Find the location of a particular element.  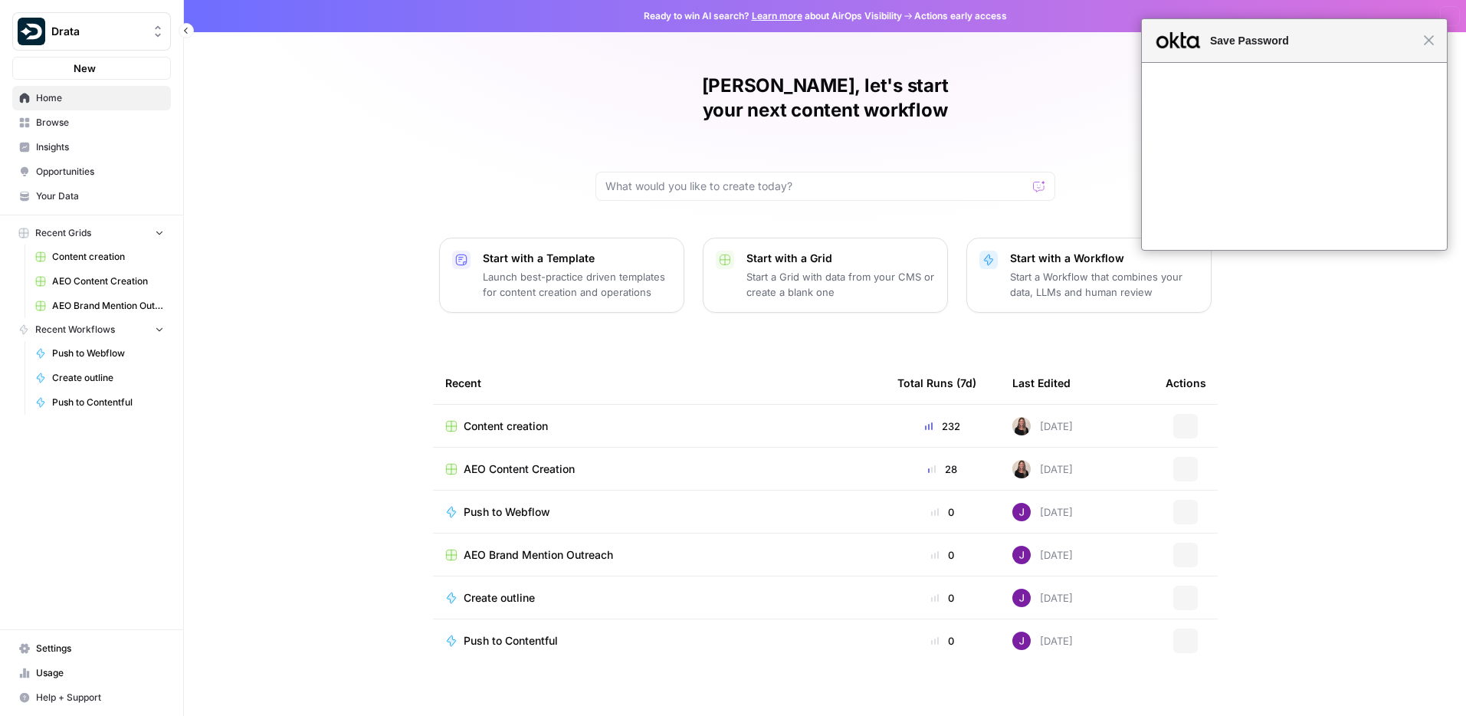

a: Opportunities is located at coordinates (91, 172).